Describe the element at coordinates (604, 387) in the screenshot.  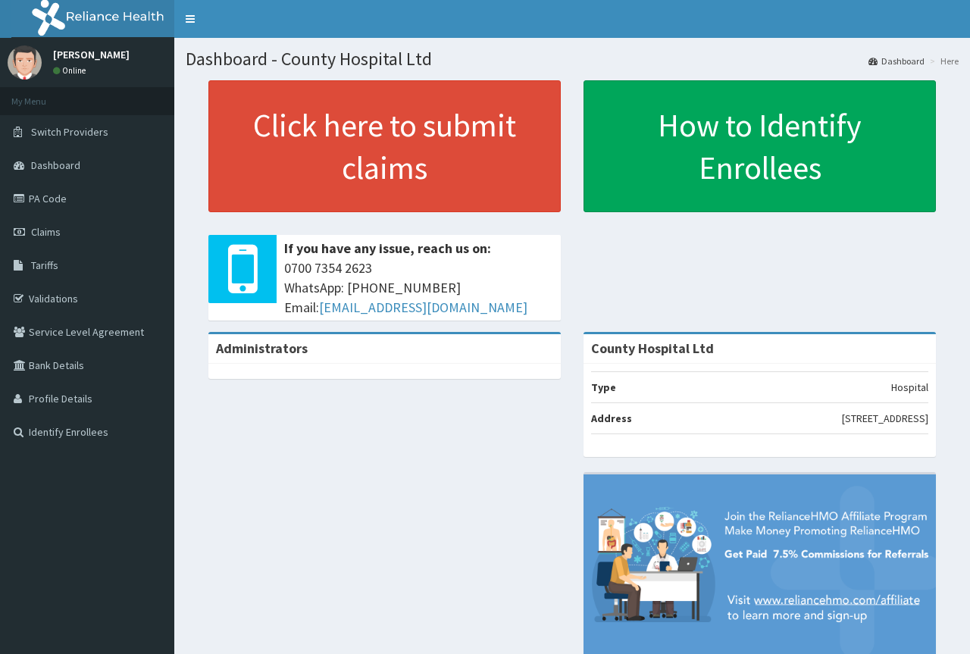
I see `b: Type` at that location.